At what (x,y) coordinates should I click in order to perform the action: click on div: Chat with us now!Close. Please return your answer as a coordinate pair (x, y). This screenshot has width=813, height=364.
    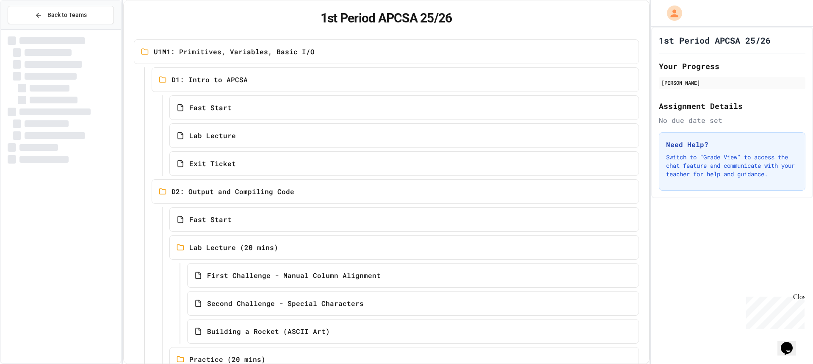
    Looking at the image, I should click on (31, 28).